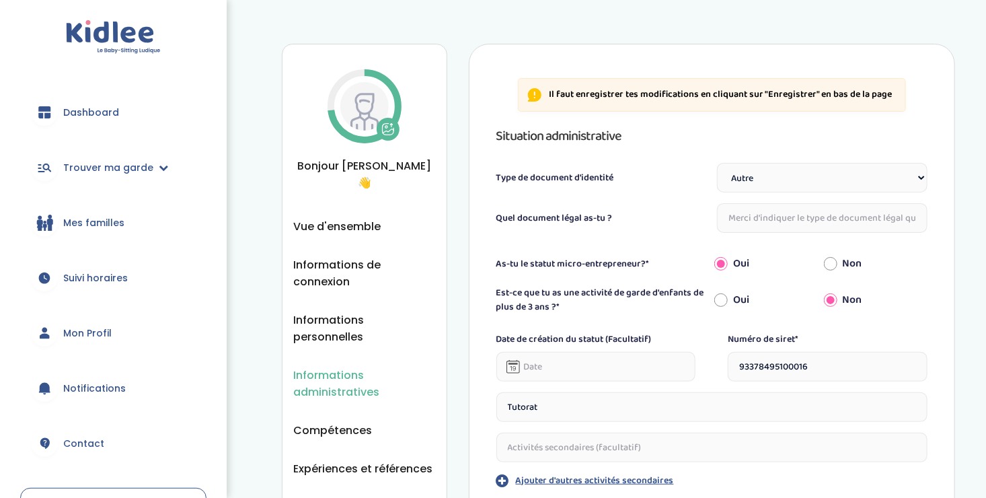 This screenshot has height=498, width=986. What do you see at coordinates (113, 388) in the screenshot?
I see `a: Notifications` at bounding box center [113, 388].